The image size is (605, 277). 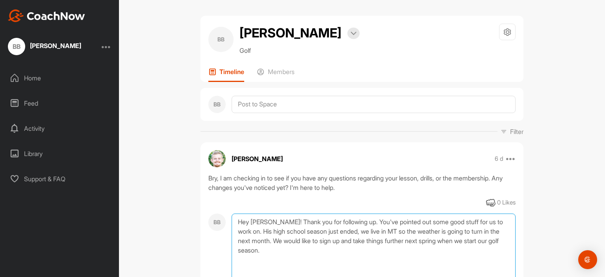 I want to click on div: Home, so click(x=60, y=78).